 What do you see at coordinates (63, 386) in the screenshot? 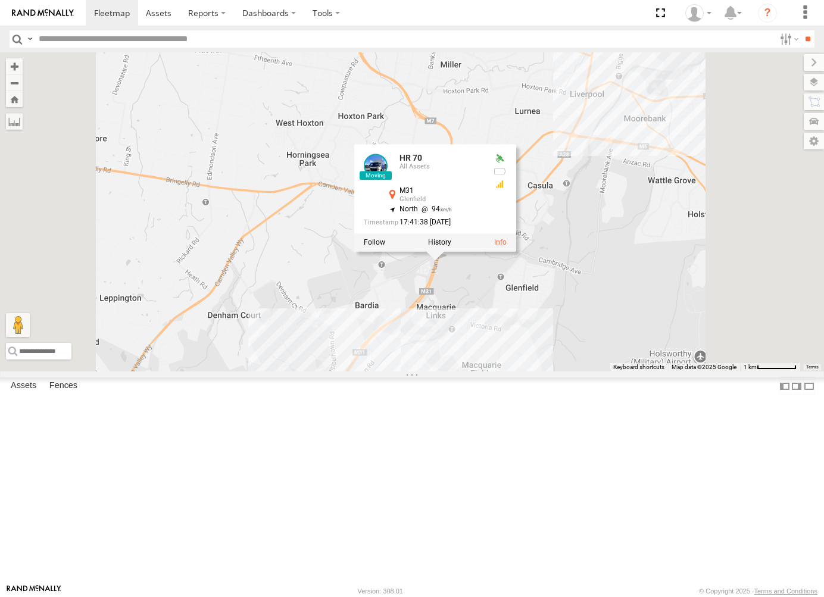
I see `label: Fences` at bounding box center [63, 386].